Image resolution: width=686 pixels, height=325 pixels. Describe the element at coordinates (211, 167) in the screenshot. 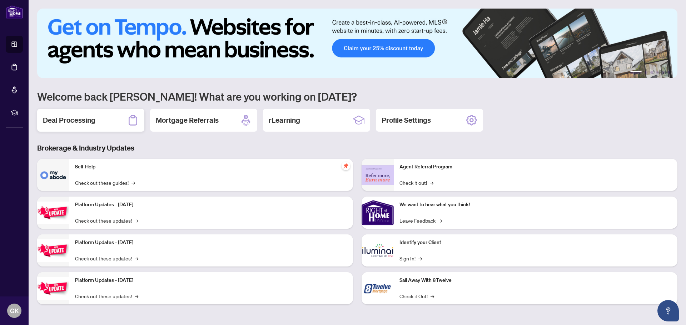

I see `p: Self-Help` at that location.